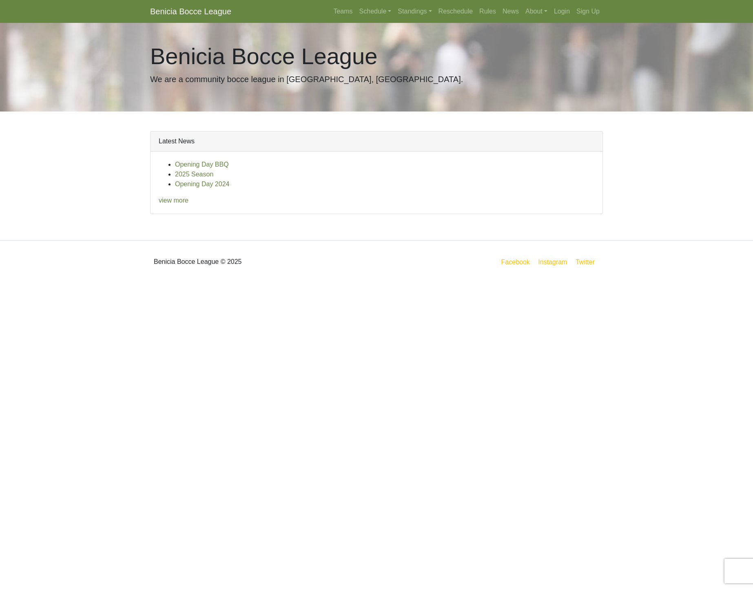 The height and width of the screenshot is (589, 753). Describe the element at coordinates (376, 11) in the screenshot. I see `a: Schedule` at that location.